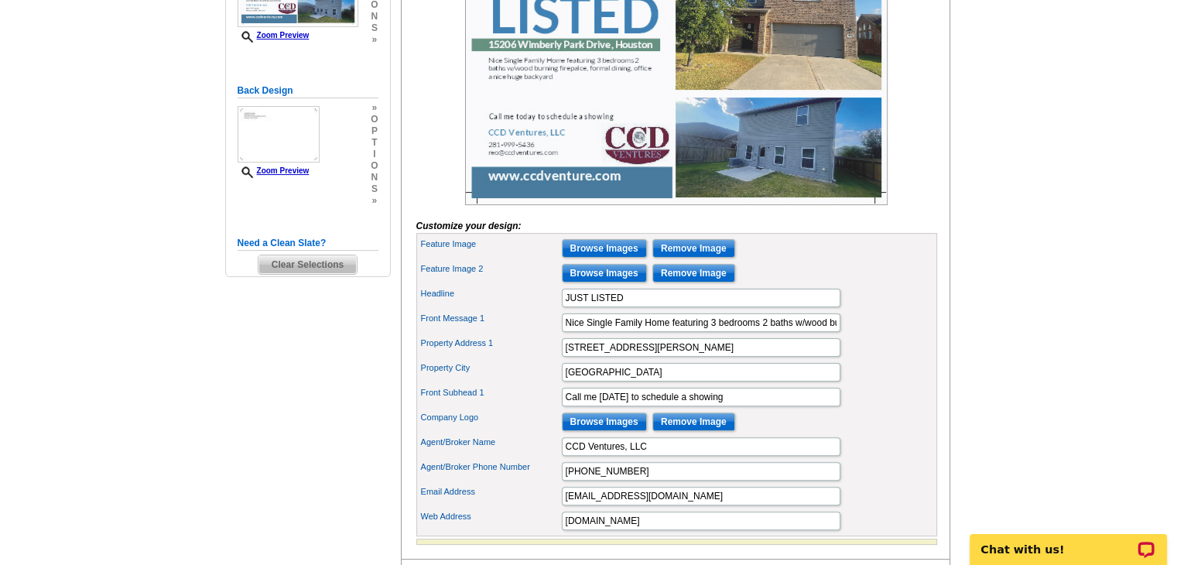  What do you see at coordinates (491, 368) in the screenshot?
I see `label: Property City` at bounding box center [491, 368].